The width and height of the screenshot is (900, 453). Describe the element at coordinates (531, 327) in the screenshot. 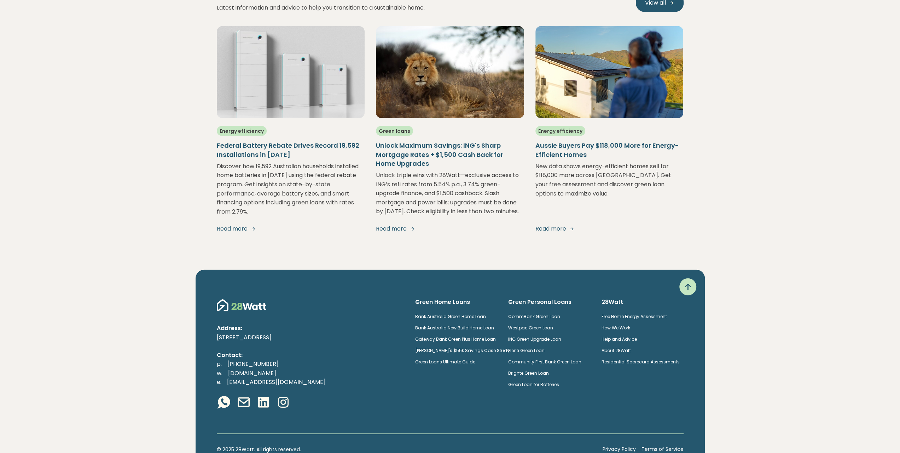

I see `a: Westpac Green Loan` at that location.